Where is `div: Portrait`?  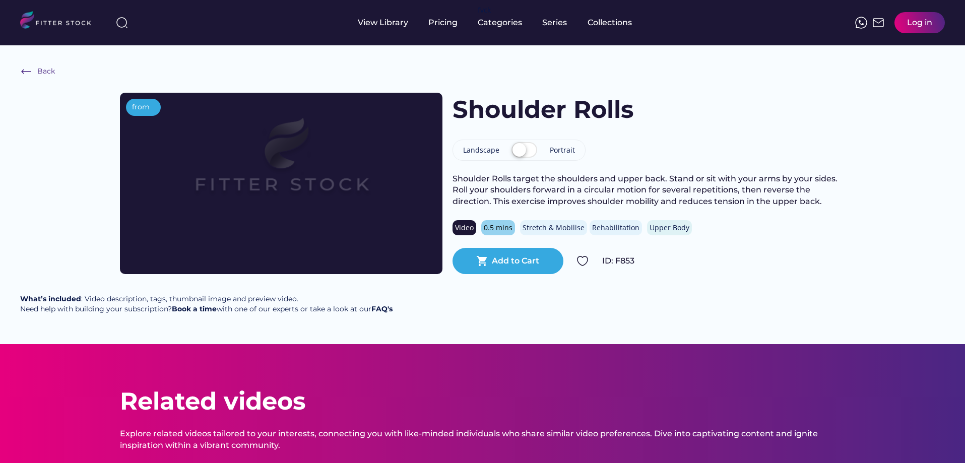 div: Portrait is located at coordinates (562, 150).